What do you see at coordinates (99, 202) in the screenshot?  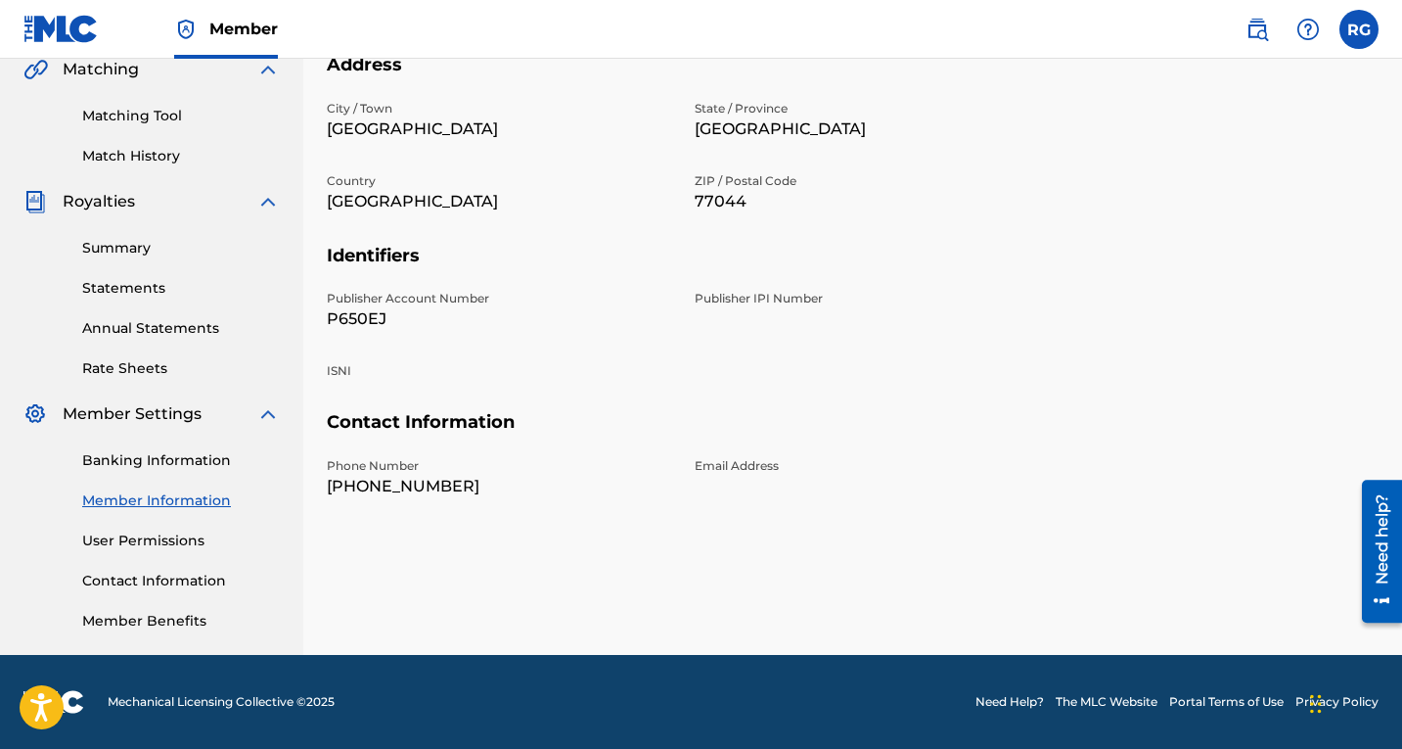 I see `span: Royalties` at bounding box center [99, 202].